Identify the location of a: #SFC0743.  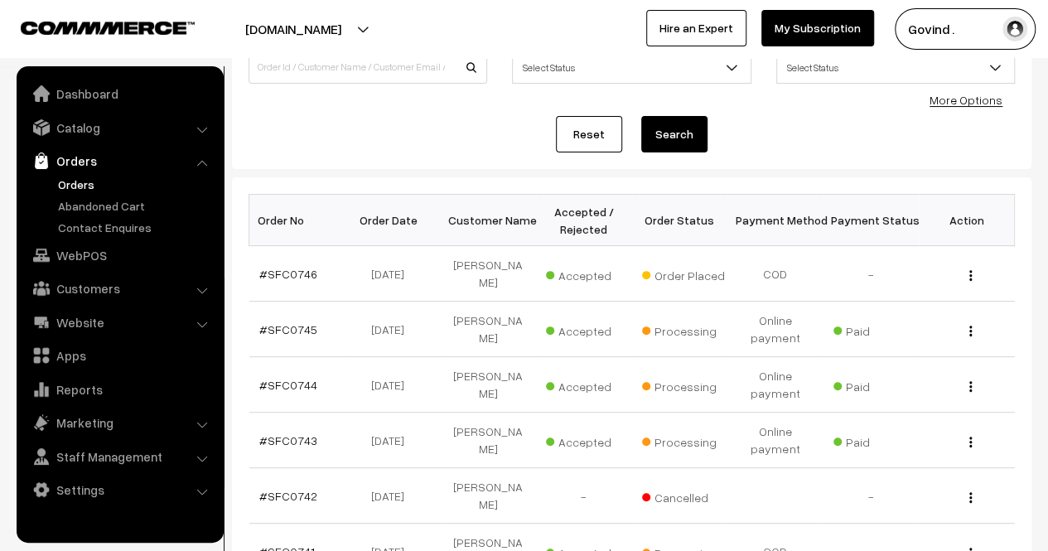
(288, 440).